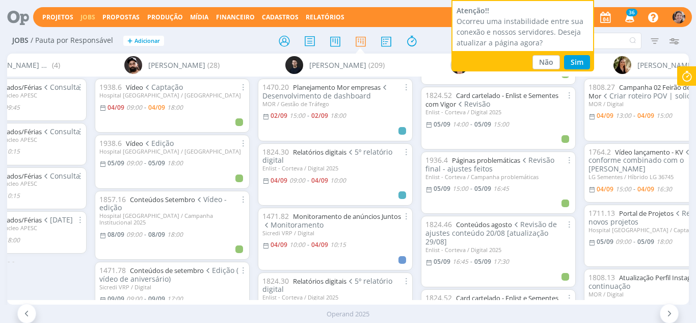 The width and height of the screenshot is (696, 323). Describe the element at coordinates (20, 40) in the screenshot. I see `span: Jobs` at that location.